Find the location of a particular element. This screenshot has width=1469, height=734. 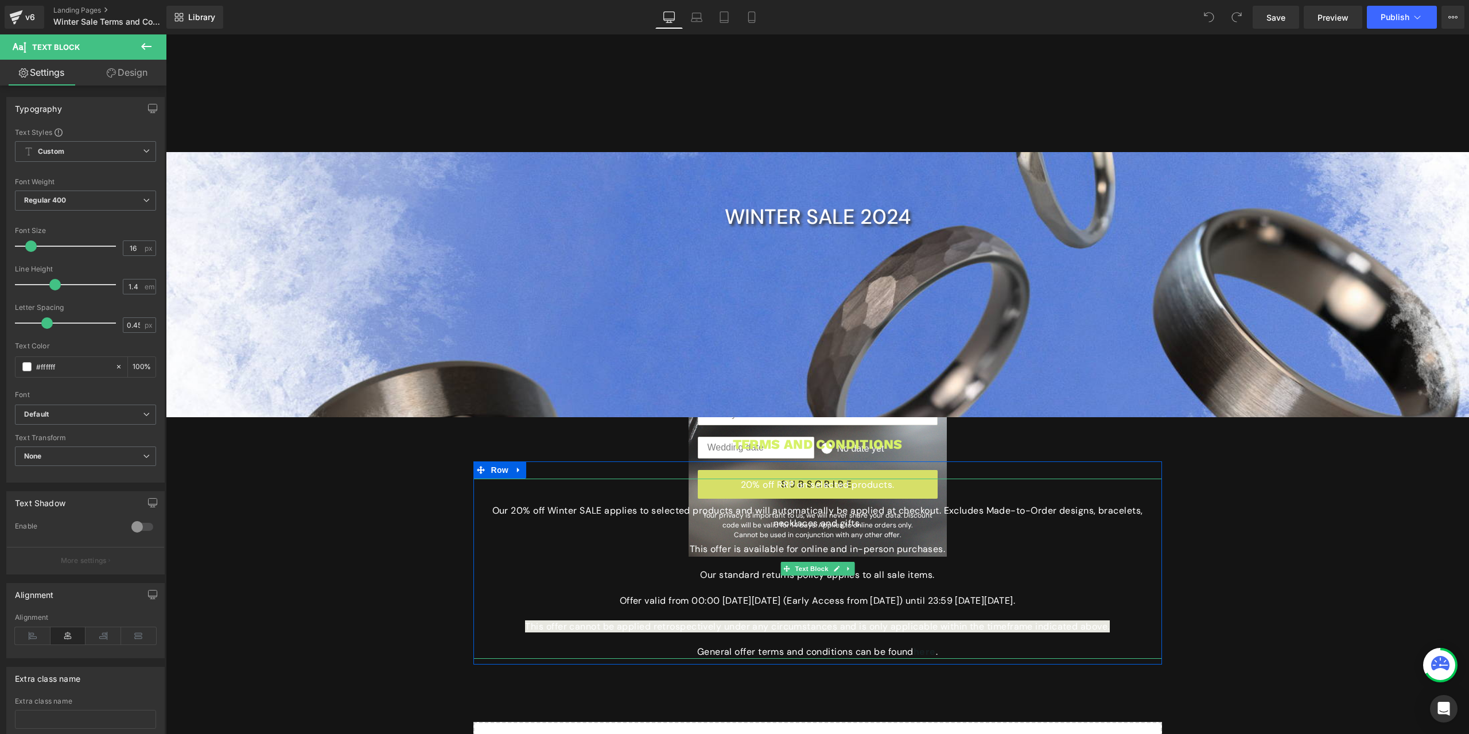

a: Design is located at coordinates (127, 72).